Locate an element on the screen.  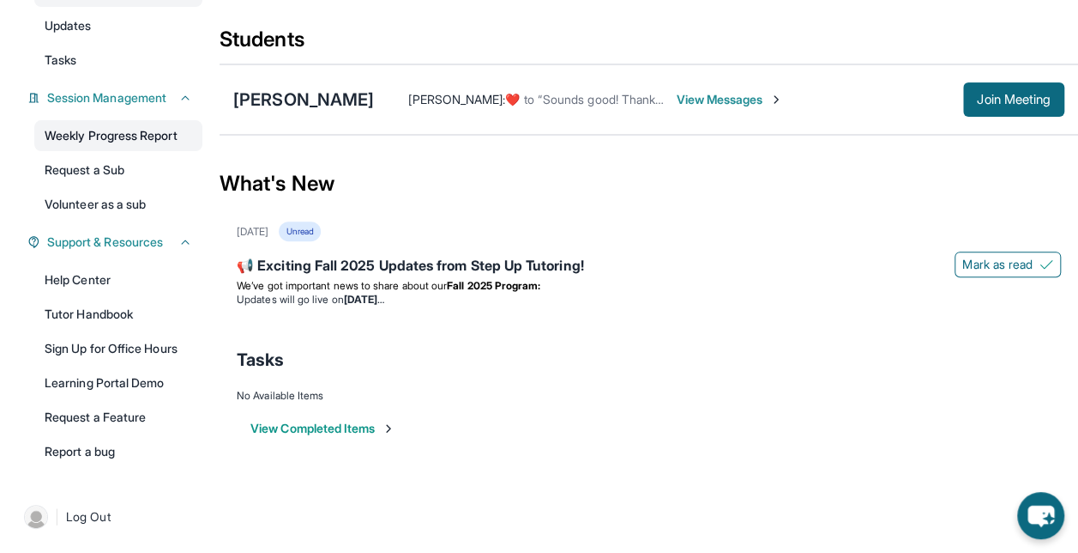
button: Mark as read is located at coordinates (1008, 264).